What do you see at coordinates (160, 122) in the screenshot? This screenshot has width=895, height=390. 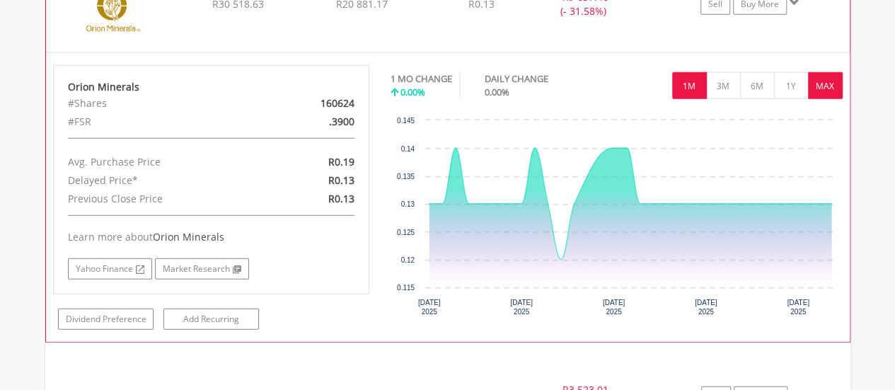 I see `div: #FSR` at bounding box center [160, 122].